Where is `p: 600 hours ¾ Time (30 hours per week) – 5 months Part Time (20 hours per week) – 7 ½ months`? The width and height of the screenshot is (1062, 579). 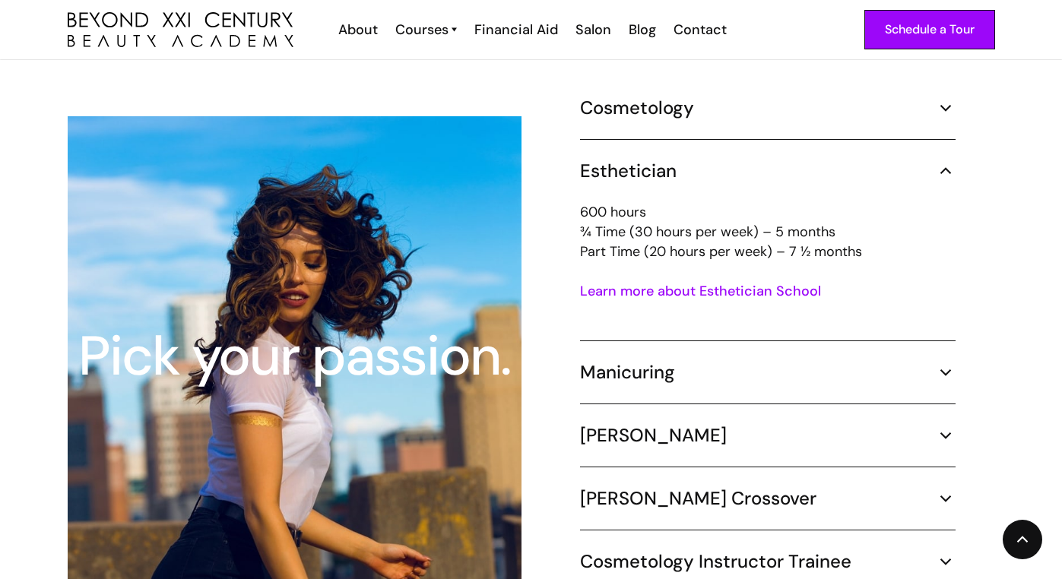 p: 600 hours ¾ Time (30 hours per week) – 5 months Part Time (20 hours per week) – 7 ½ months is located at coordinates (768, 232).